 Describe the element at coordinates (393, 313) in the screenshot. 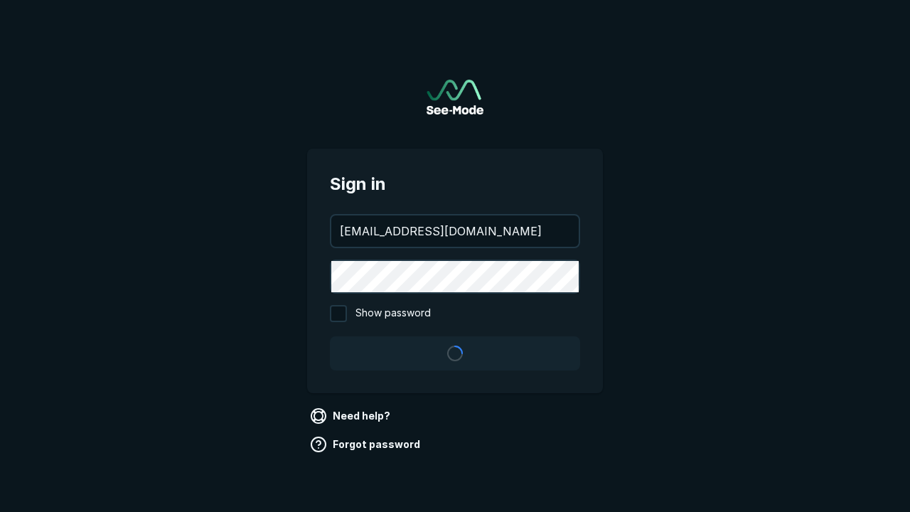

I see `span: Show password` at that location.